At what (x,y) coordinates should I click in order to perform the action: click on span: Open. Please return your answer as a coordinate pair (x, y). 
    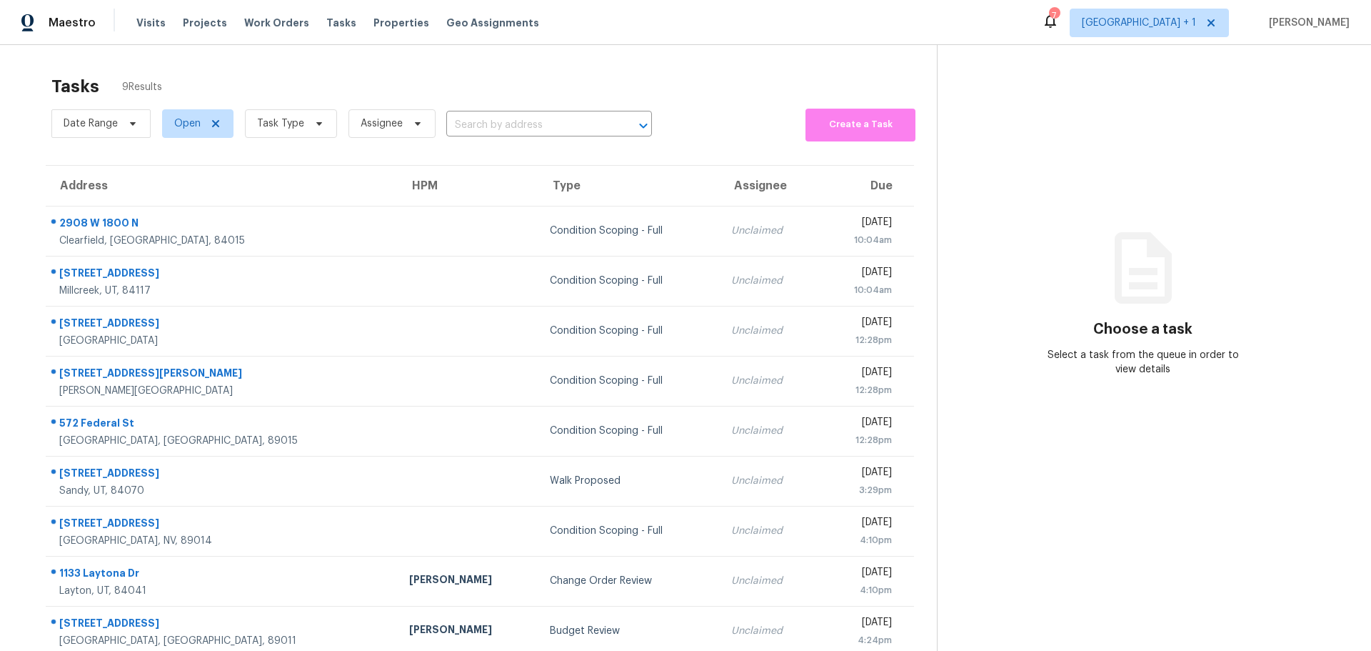
    Looking at the image, I should click on (187, 124).